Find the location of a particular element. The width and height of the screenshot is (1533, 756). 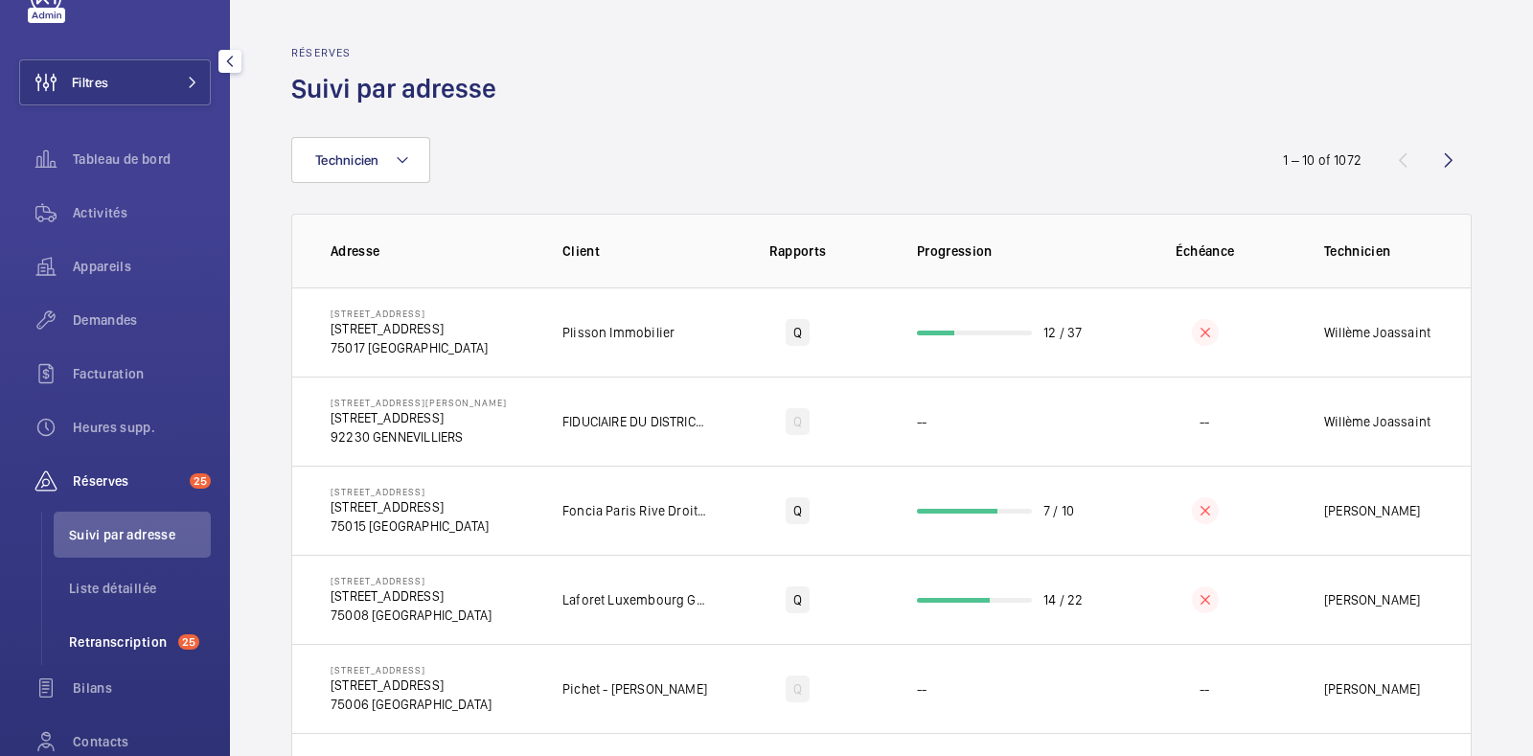

span: Facturation is located at coordinates (142, 374).